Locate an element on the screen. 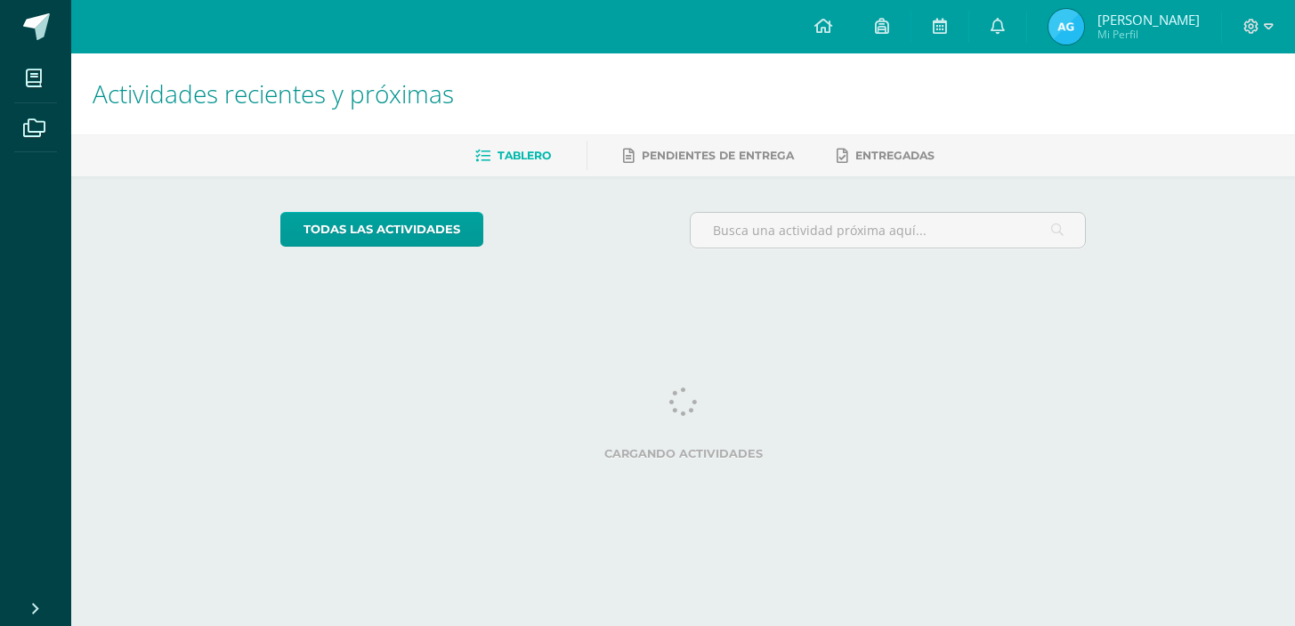 This screenshot has width=1295, height=626. a: todas las Actividades is located at coordinates (382, 229).